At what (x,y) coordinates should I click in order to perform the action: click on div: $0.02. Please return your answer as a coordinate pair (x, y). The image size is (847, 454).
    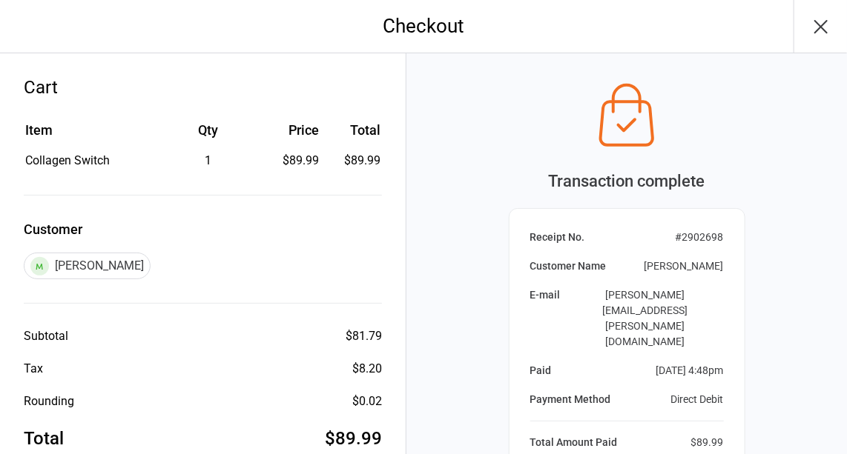
    Looking at the image, I should click on (367, 402).